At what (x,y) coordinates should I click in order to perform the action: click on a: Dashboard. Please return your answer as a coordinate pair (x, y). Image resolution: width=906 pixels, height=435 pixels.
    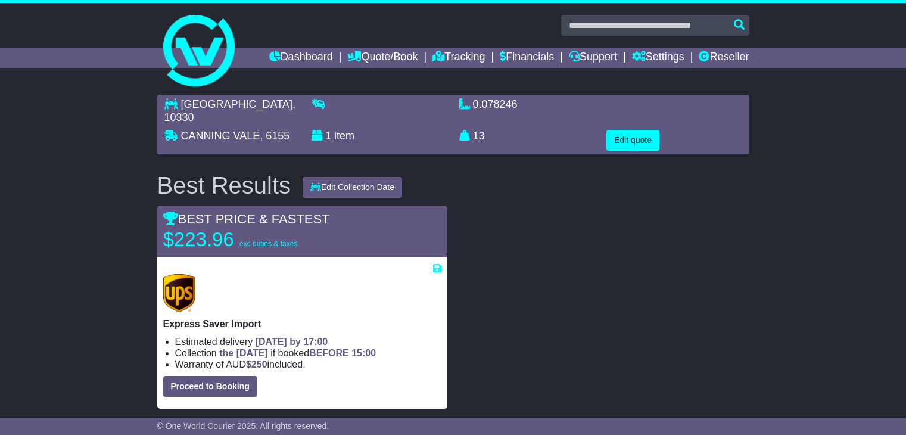
    Looking at the image, I should click on (301, 58).